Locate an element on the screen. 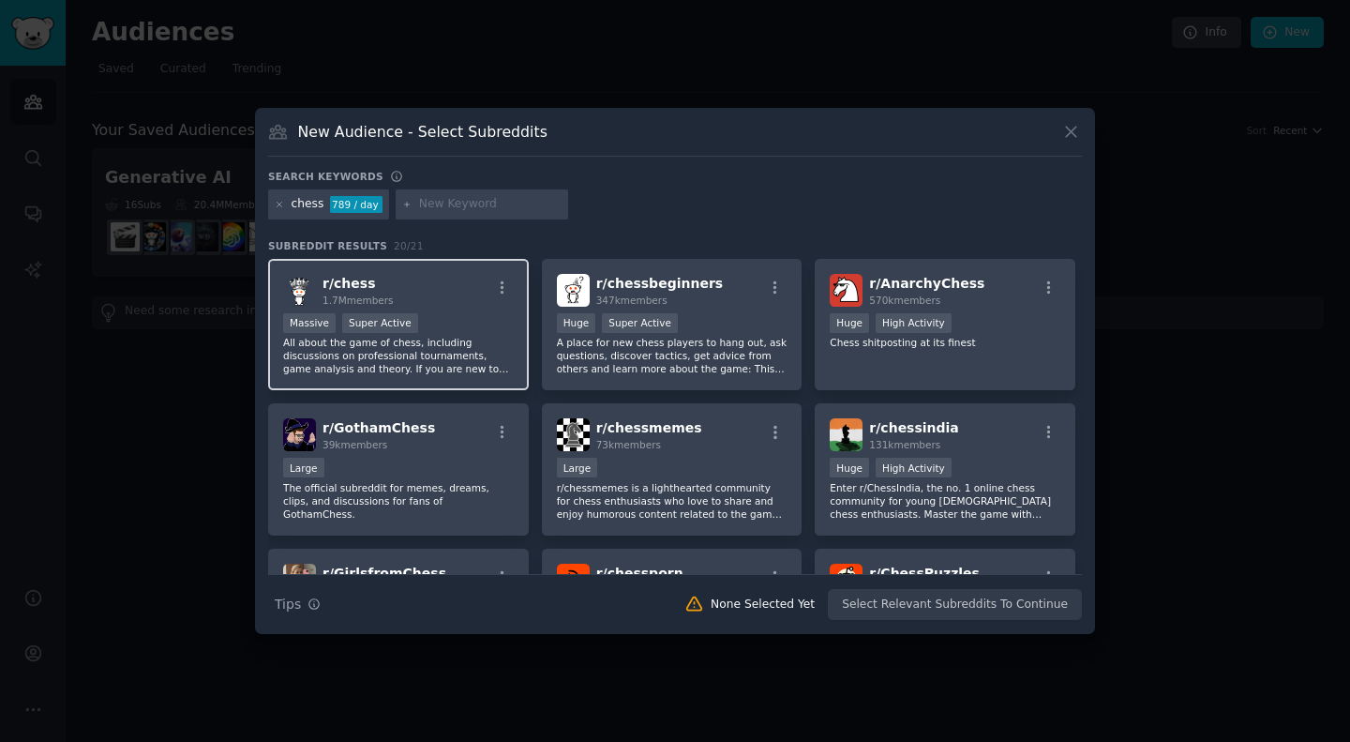 This screenshot has height=742, width=1350. div: 789 / day is located at coordinates (356, 204).